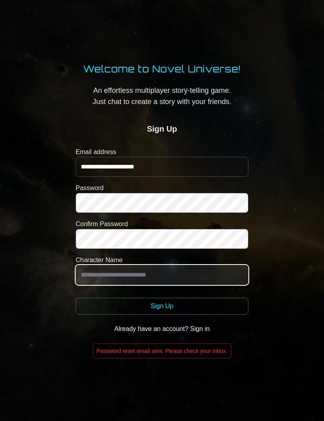 The image size is (324, 421). What do you see at coordinates (162, 188) in the screenshot?
I see `label: Password` at bounding box center [162, 188].